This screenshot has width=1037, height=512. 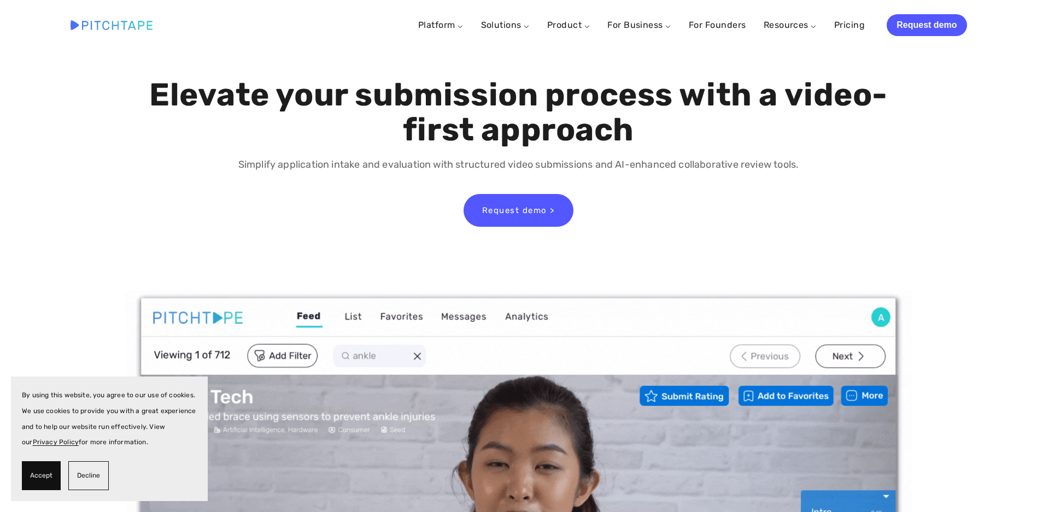 I want to click on a: Resources ⌵, so click(x=790, y=25).